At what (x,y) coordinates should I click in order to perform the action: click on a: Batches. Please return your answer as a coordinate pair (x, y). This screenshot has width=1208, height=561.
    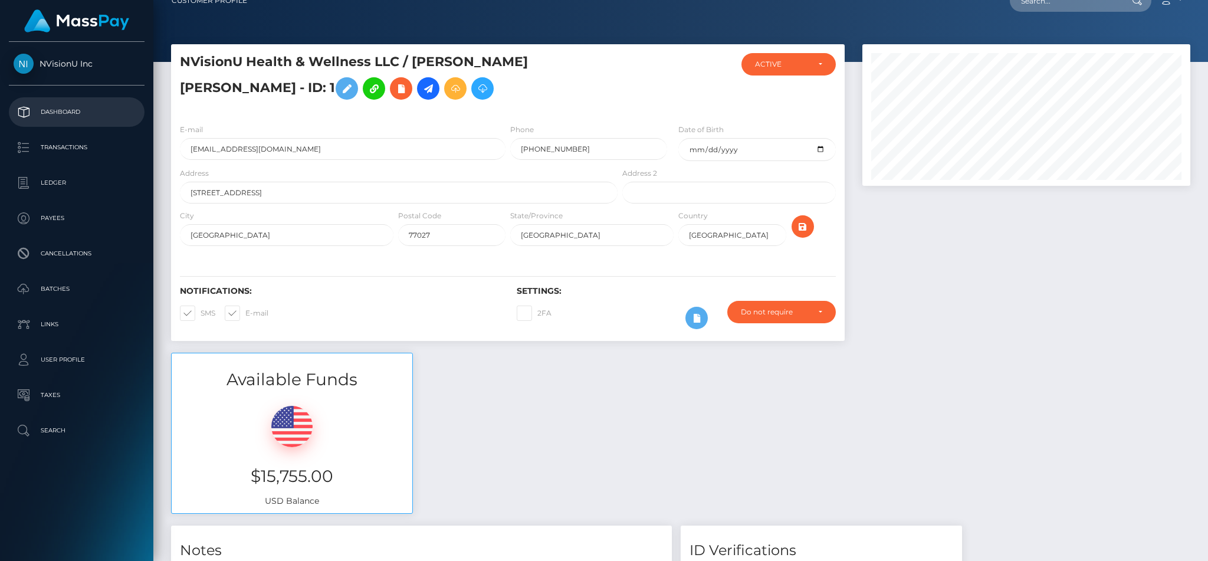
    Looking at the image, I should click on (77, 289).